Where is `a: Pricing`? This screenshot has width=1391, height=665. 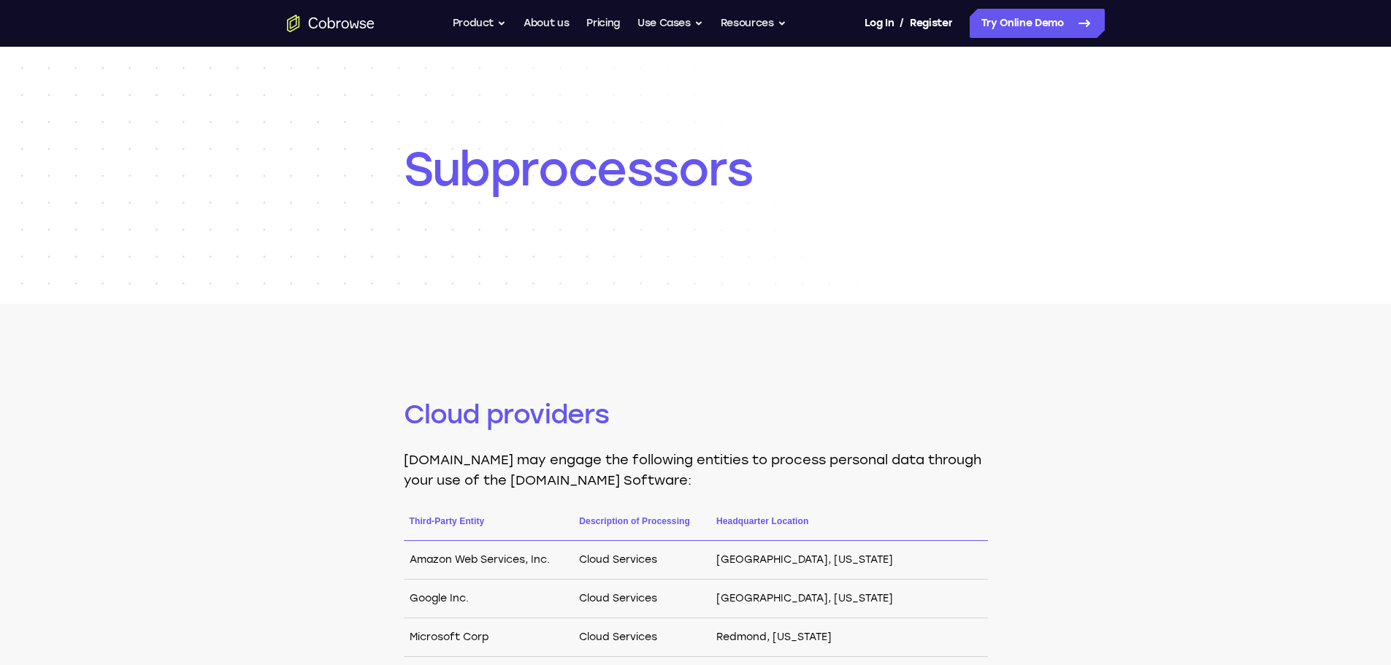 a: Pricing is located at coordinates (603, 23).